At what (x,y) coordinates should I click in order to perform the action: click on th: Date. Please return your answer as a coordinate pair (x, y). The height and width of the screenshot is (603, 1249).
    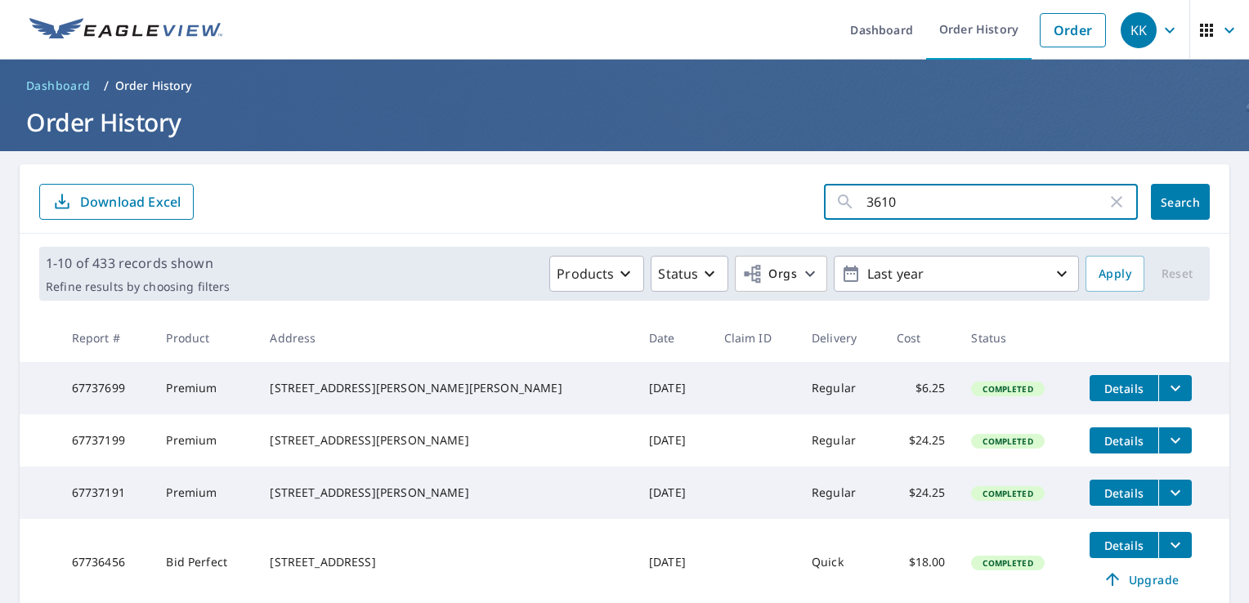
    Looking at the image, I should click on (673, 338).